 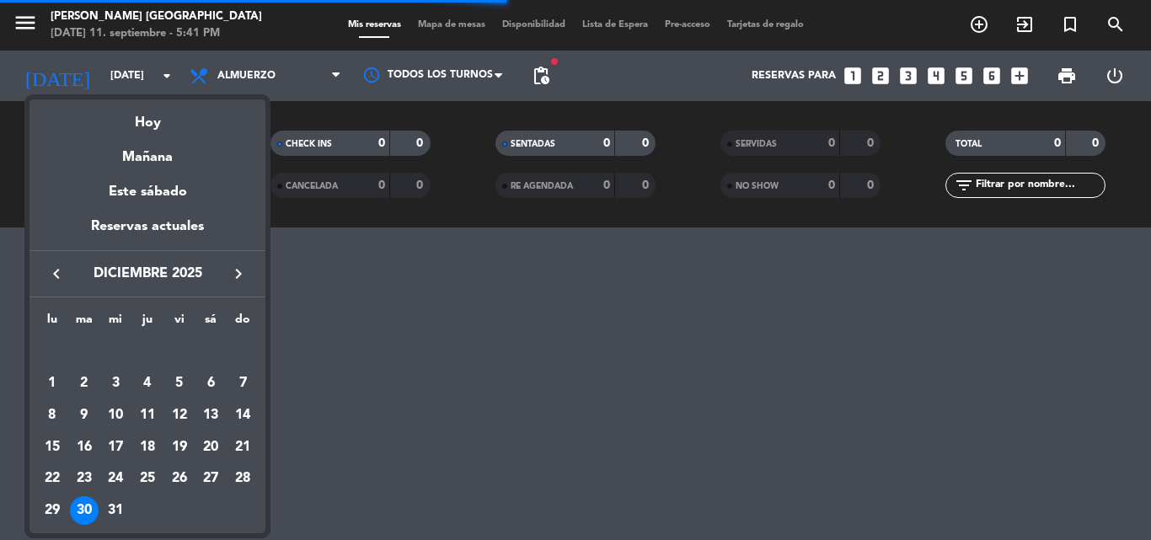 I want to click on td: 4 de diciembre de 2025, so click(x=147, y=384).